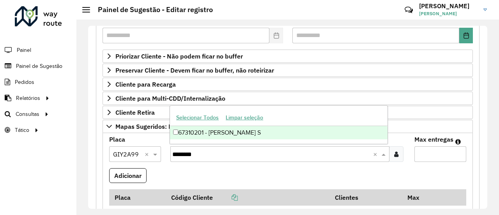 The width and height of the screenshot is (499, 215). I want to click on a: Cliente para Multi-CDD/Internalização, so click(288, 98).